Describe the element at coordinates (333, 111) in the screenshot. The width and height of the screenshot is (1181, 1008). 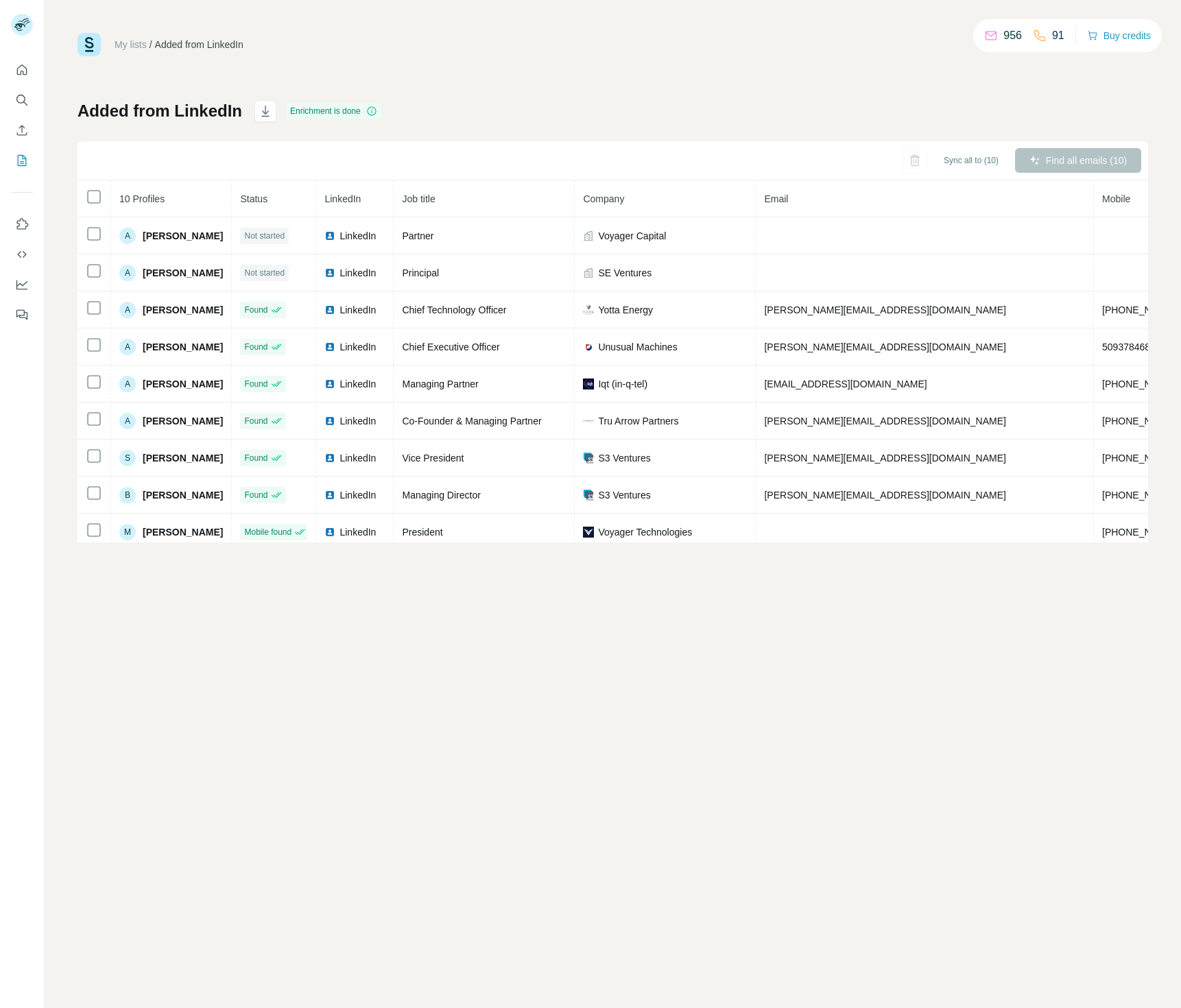
I see `div: Enrichment is done` at that location.